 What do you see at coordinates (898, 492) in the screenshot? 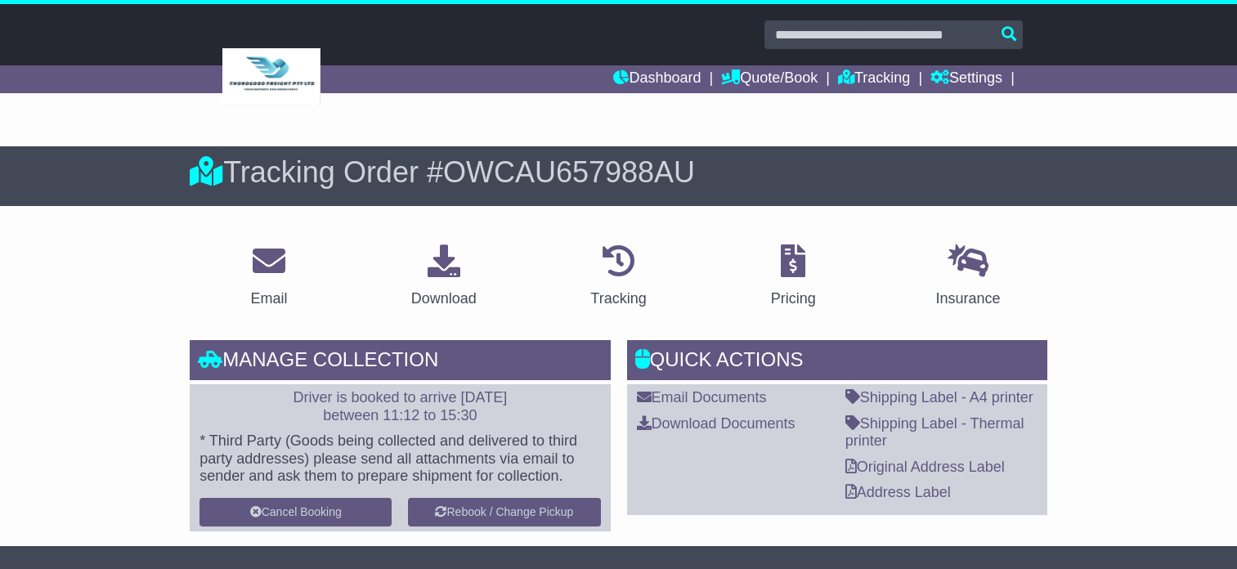
I see `a: Address Label` at bounding box center [898, 492].